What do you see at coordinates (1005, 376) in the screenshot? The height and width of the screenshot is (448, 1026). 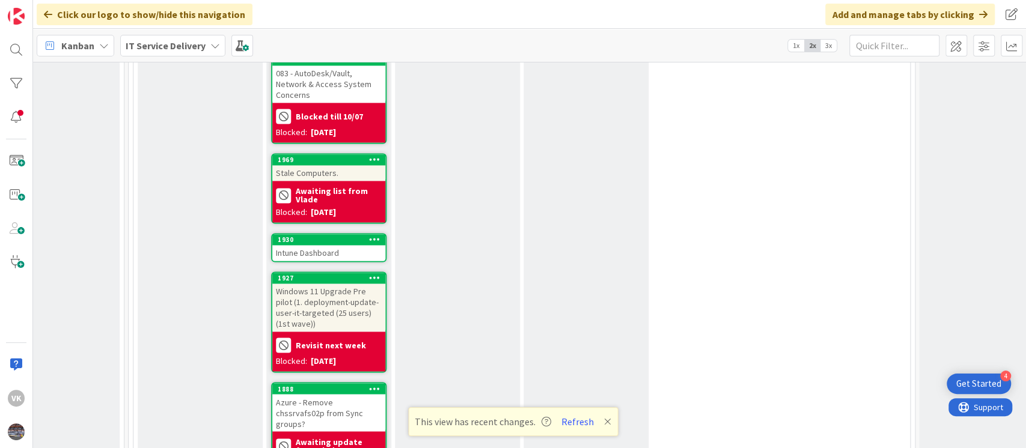 I see `div: 4` at bounding box center [1005, 376].